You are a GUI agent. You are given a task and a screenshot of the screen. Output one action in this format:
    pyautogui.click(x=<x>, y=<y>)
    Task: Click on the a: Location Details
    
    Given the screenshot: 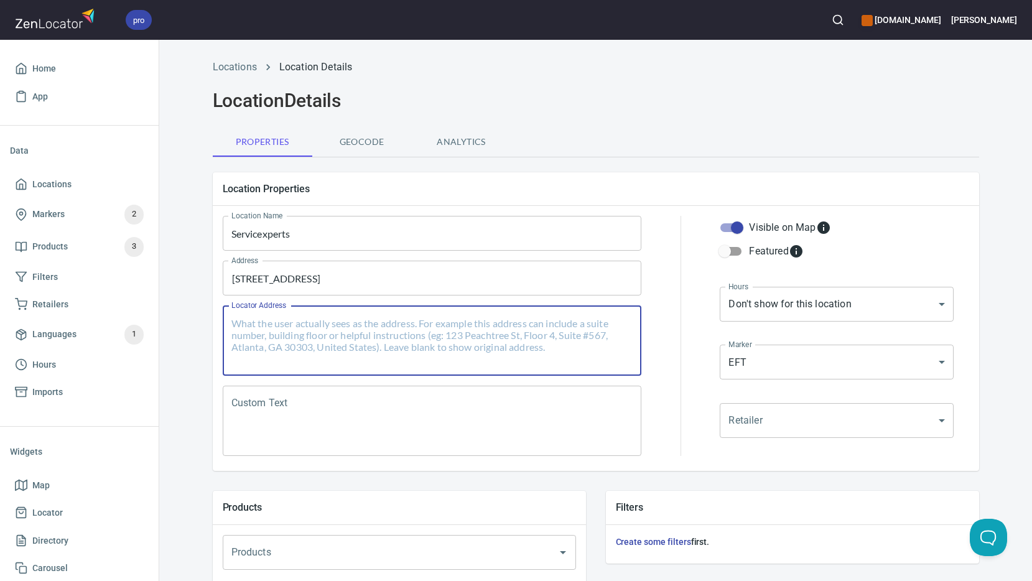 What is the action you would take?
    pyautogui.click(x=316, y=67)
    